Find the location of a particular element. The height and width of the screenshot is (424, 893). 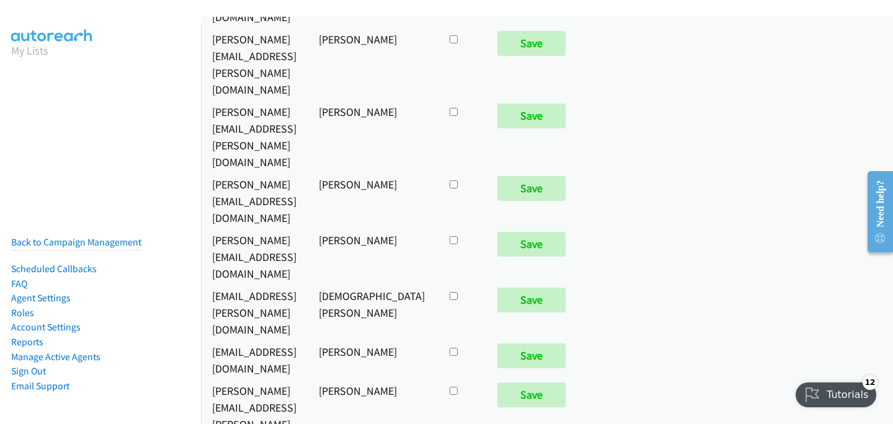

a: Agent Settings is located at coordinates (41, 298).